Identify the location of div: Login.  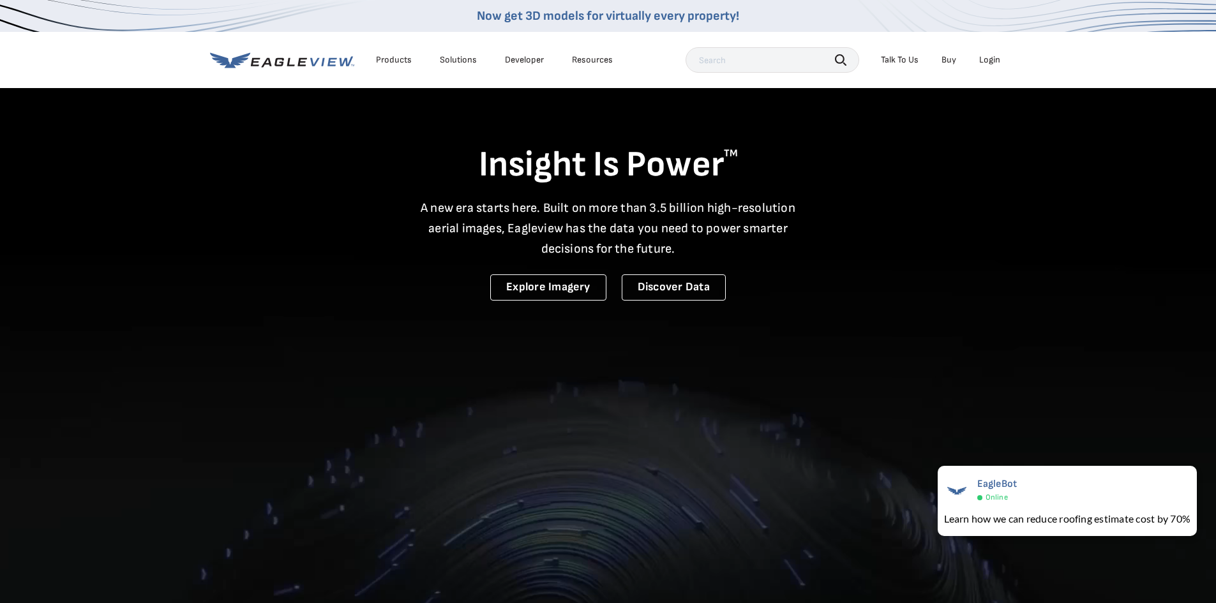
(989, 60).